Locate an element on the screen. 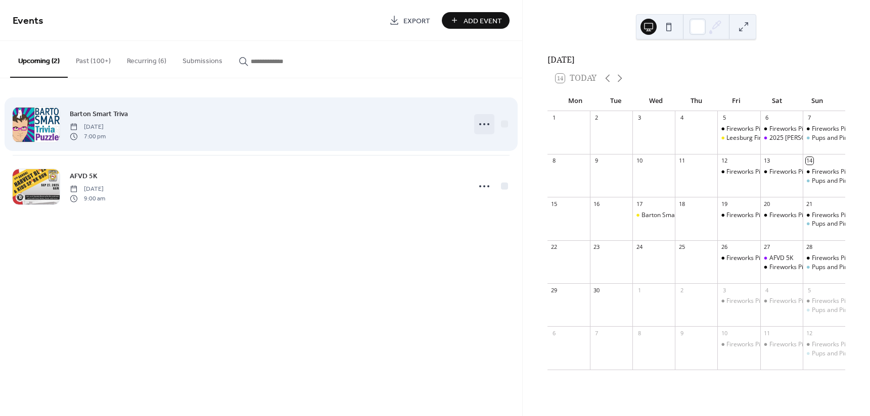 The image size is (870, 416). div: 22 is located at coordinates (554, 247).